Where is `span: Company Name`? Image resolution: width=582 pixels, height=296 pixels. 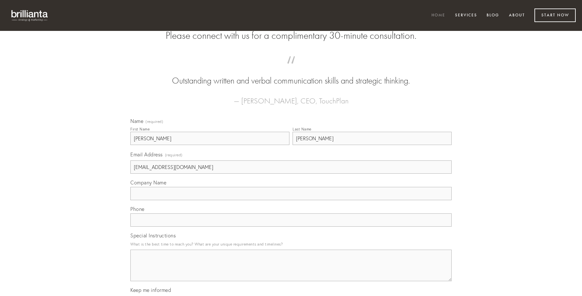 span: Company Name is located at coordinates (148, 182).